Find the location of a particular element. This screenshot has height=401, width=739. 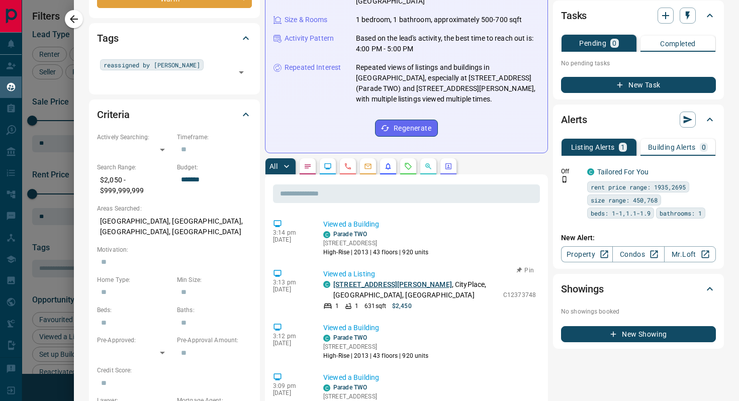

h2: Tasks is located at coordinates (574, 16).